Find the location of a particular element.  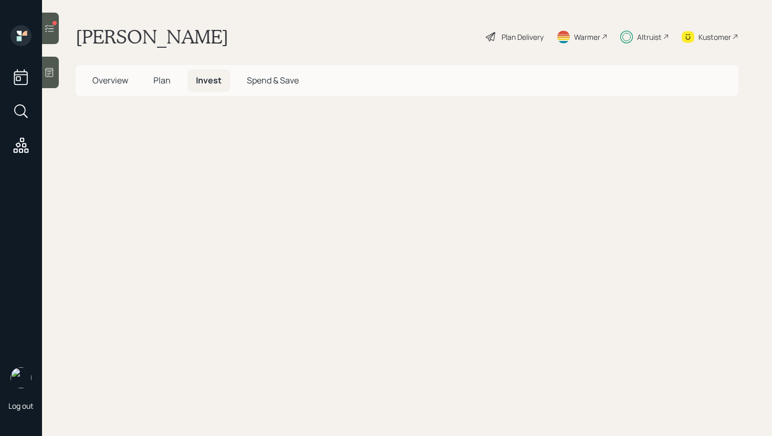

div: Plan Delivery is located at coordinates (523, 37).